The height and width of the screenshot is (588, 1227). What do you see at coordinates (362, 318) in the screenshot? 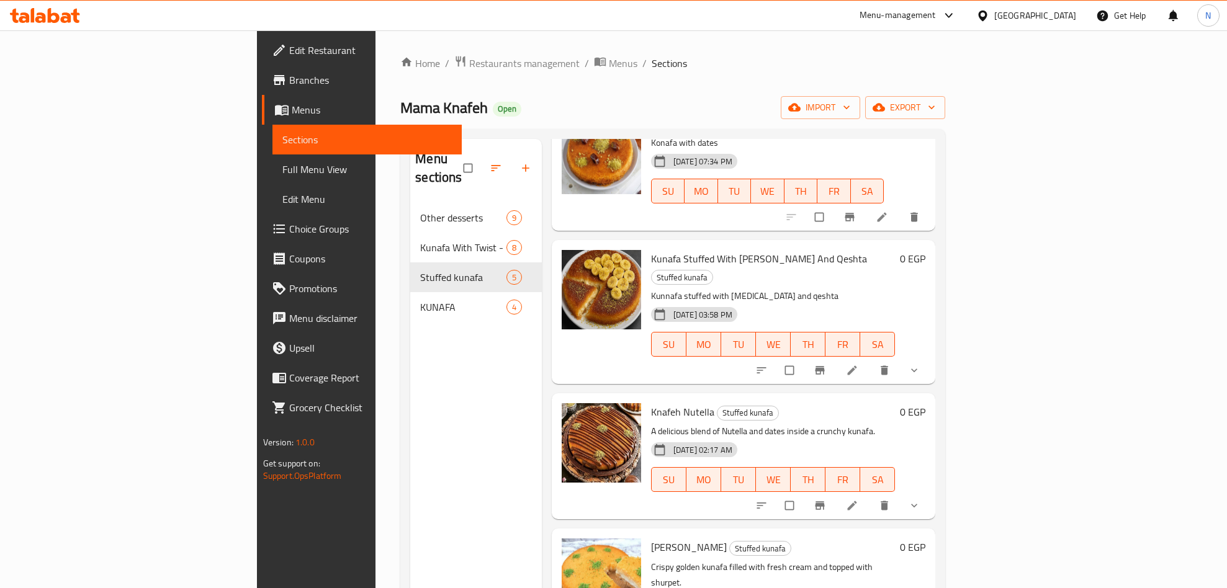
I see `a: Menu disclaimer` at bounding box center [362, 318].